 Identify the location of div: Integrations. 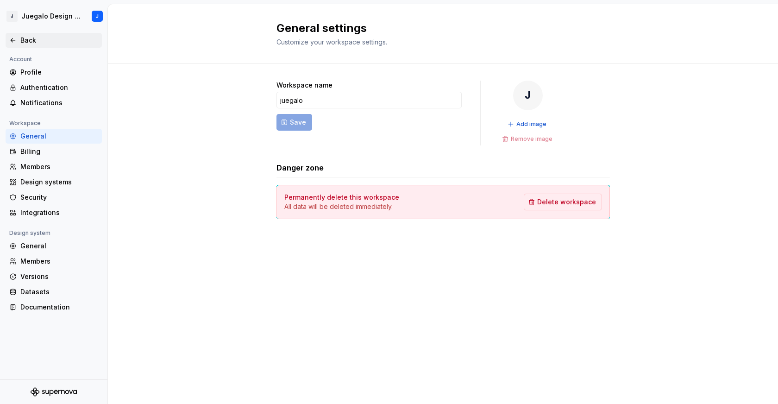
(59, 213).